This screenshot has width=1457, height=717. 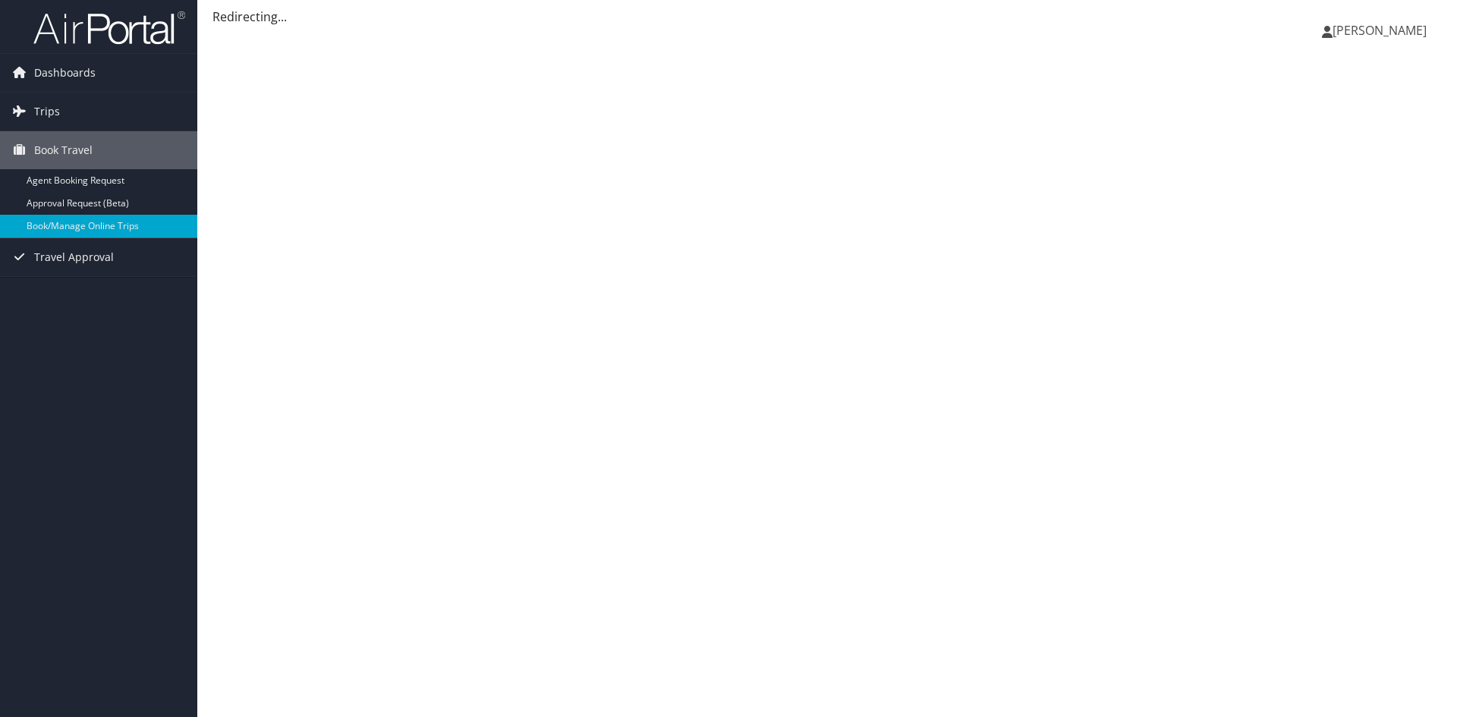 I want to click on span: Trips, so click(x=47, y=112).